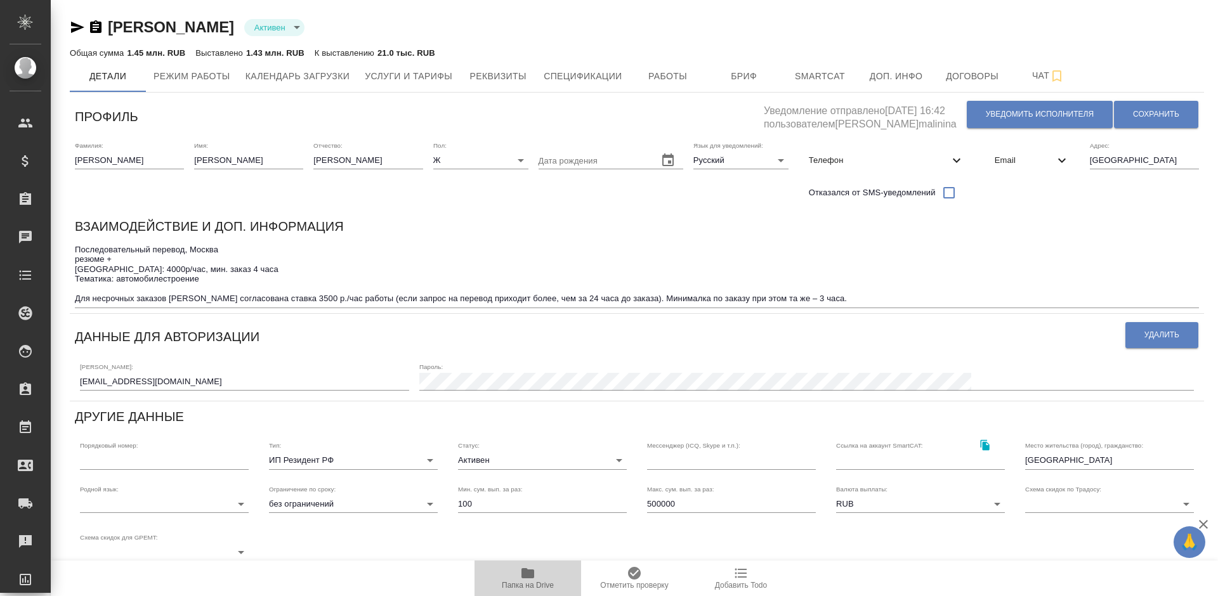  I want to click on label: Мин. сум. вып. за раз:, so click(490, 489).